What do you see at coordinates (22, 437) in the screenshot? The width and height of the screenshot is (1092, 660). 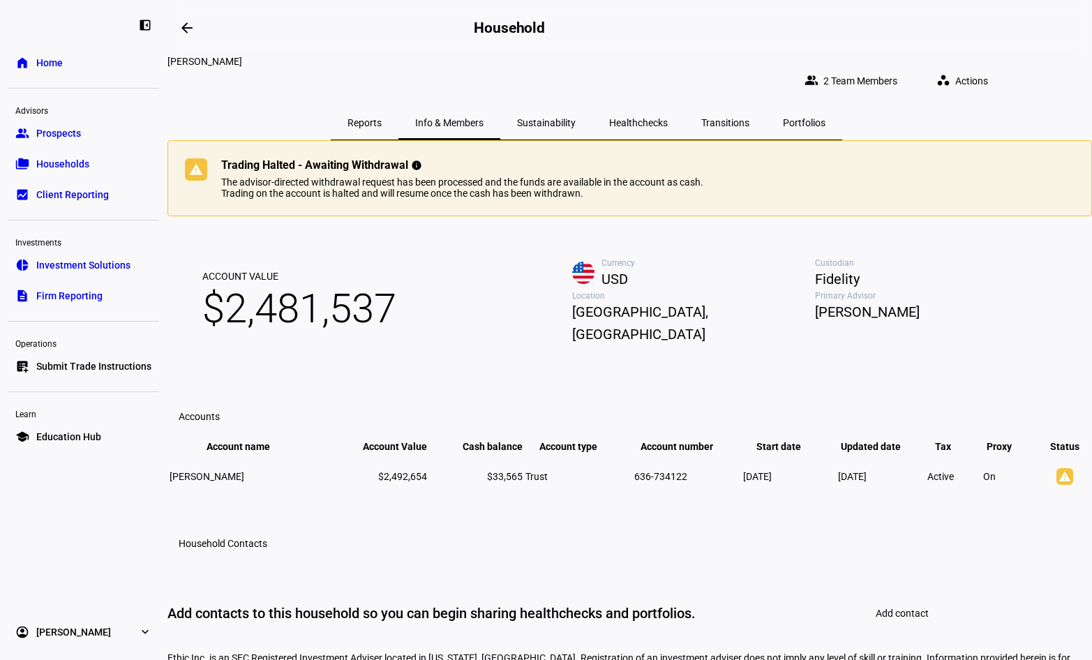 I see `eth-mat-symbol: school` at bounding box center [22, 437].